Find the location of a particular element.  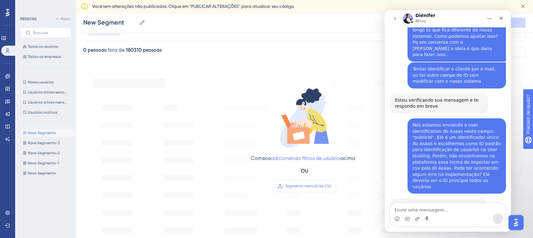

div: Nós estamos enviando o user identification do Asaas neste campo: "publicId". Ele é um identificad... is located at coordinates (72, 146).